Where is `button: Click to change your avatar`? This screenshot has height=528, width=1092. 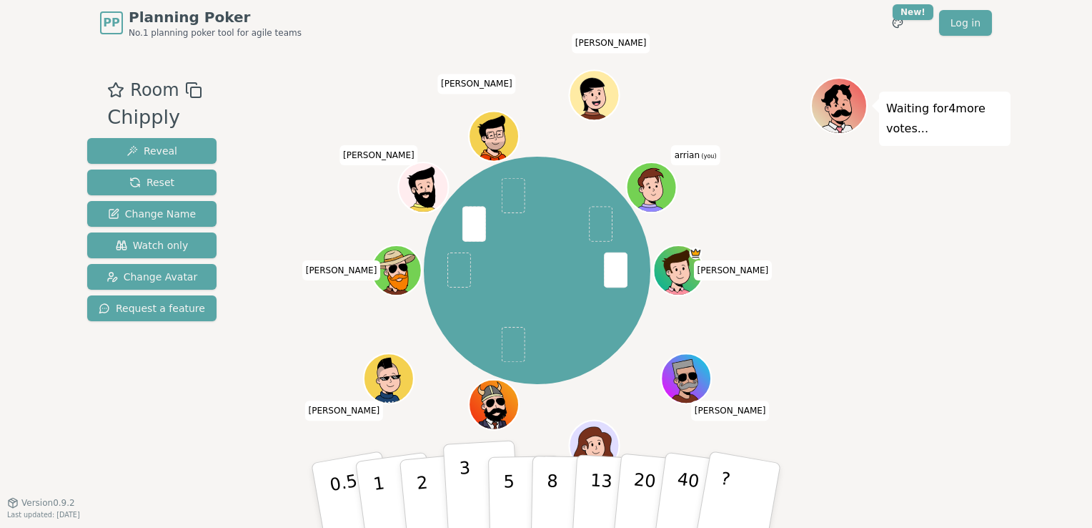
button: Click to change your avatar is located at coordinates (651, 187).